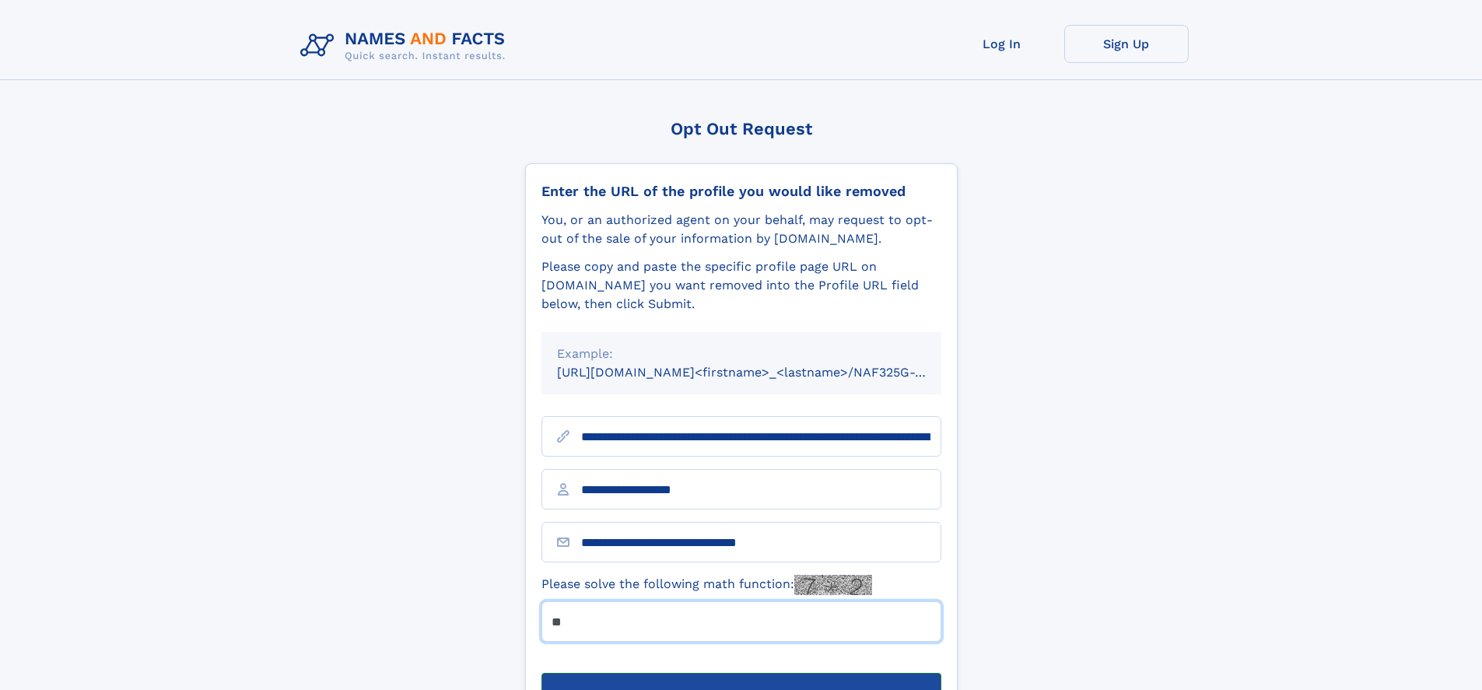  Describe the element at coordinates (706, 585) in the screenshot. I see `label: Please solve the following math function:` at that location.